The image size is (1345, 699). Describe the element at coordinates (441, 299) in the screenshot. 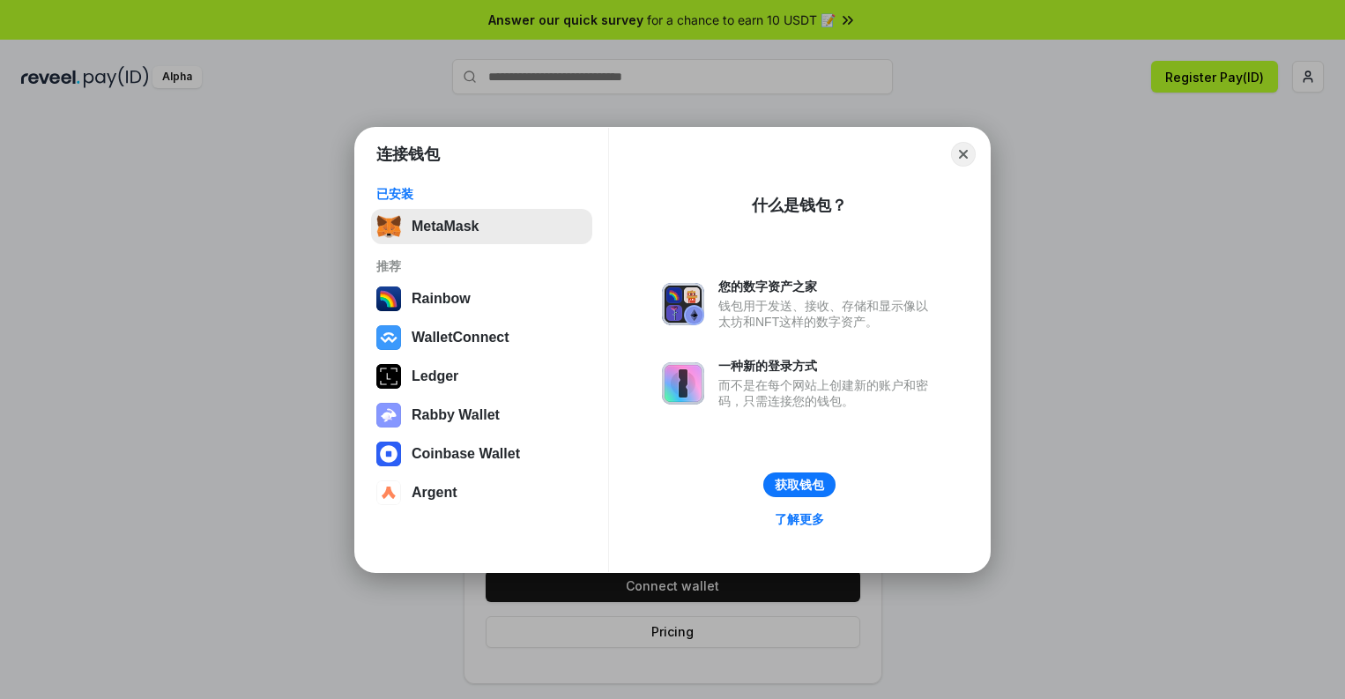

I see `div: Rainbow` at that location.